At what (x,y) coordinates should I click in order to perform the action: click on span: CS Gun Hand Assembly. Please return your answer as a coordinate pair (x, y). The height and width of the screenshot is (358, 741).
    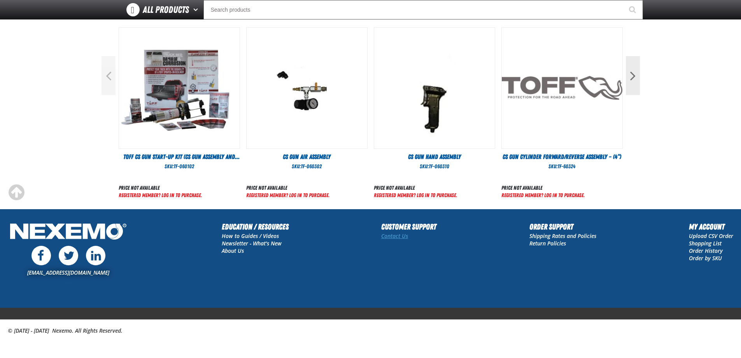
    Looking at the image, I should click on (435, 156).